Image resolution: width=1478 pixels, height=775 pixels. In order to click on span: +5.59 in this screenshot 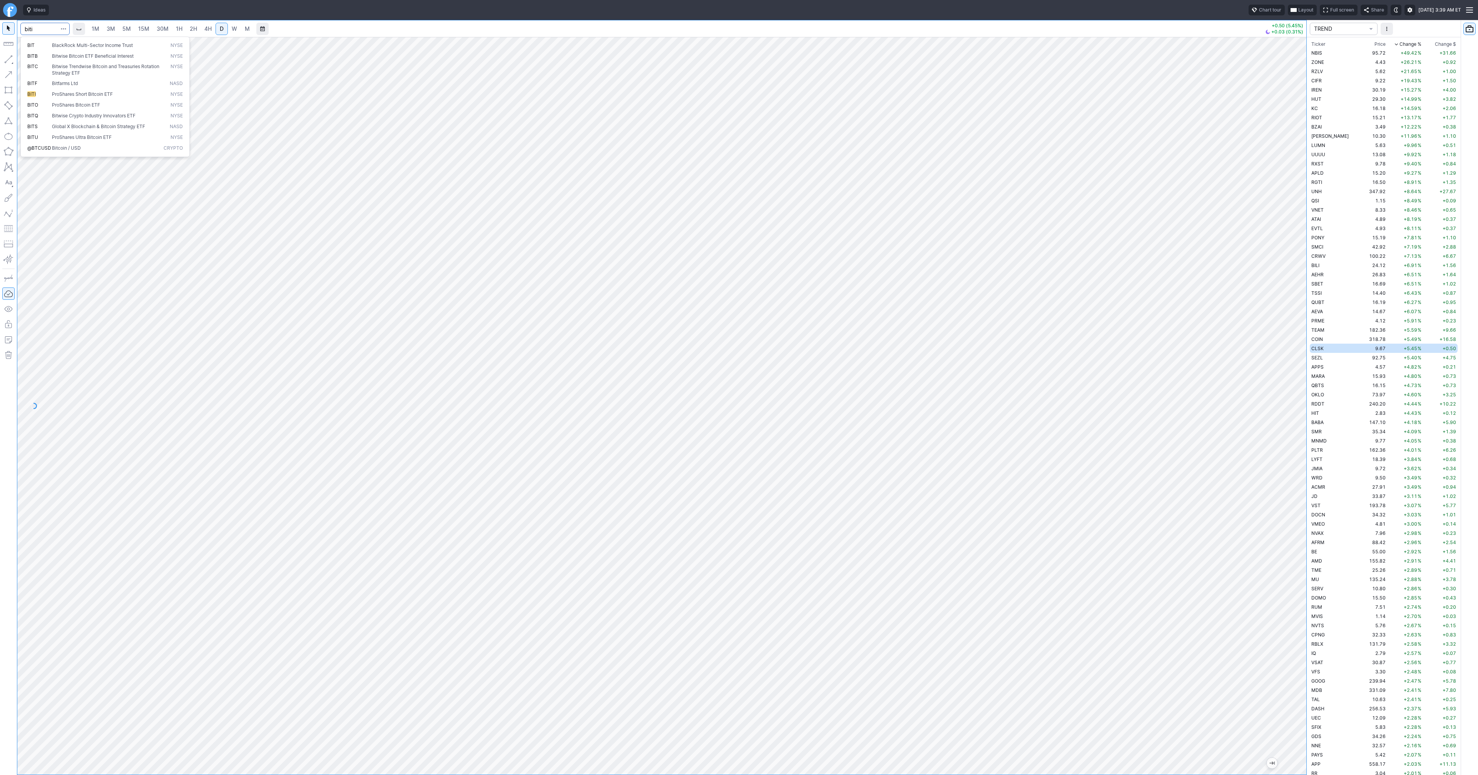, I will do `click(1411, 330)`.